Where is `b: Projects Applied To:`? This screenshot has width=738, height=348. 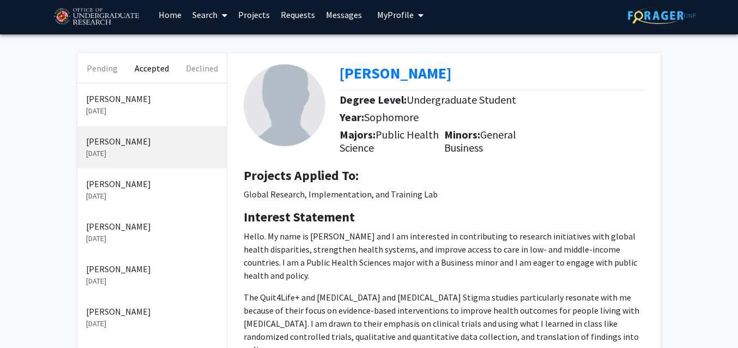
b: Projects Applied To: is located at coordinates (301, 175).